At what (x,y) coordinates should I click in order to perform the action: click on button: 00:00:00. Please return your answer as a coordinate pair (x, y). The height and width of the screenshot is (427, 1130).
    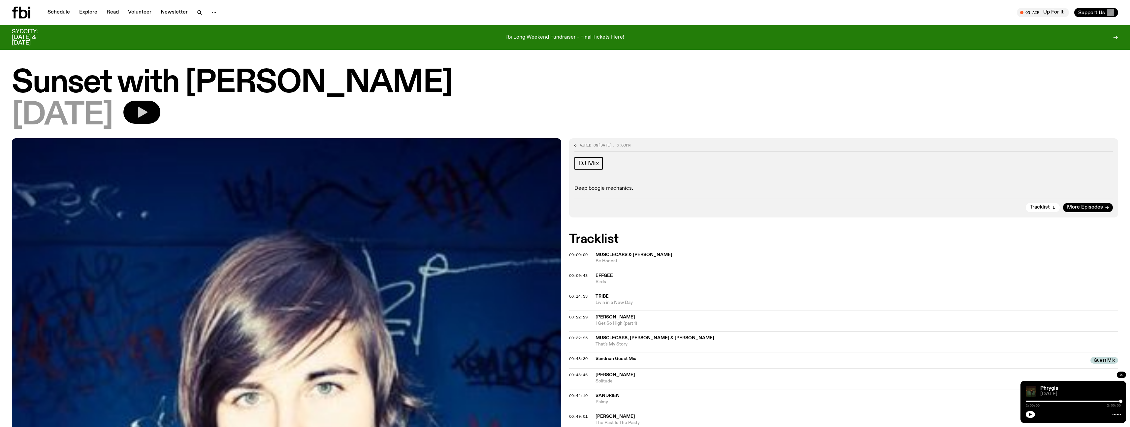
    Looking at the image, I should click on (578, 255).